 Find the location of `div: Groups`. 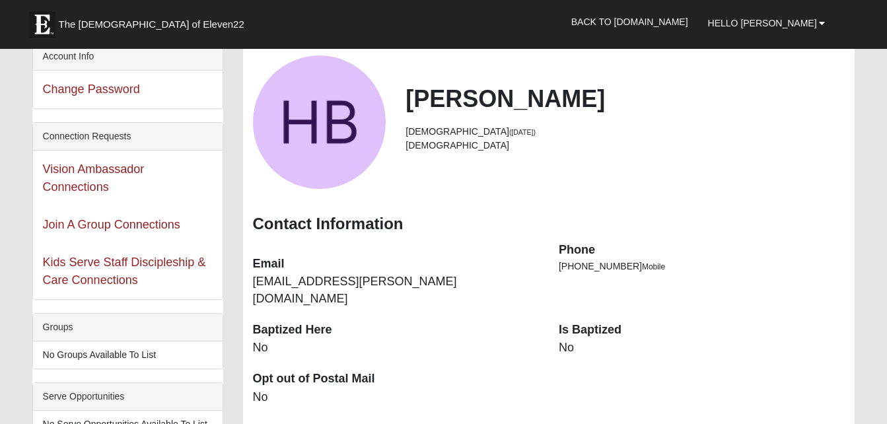

div: Groups is located at coordinates (127, 328).